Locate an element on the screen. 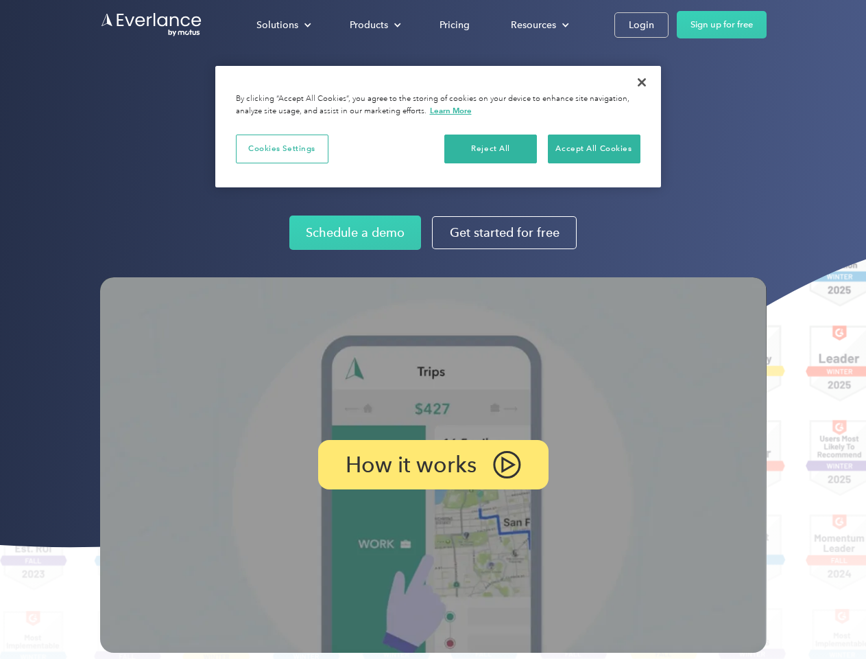 The width and height of the screenshot is (866, 659). a: Pricing is located at coordinates (455, 25).